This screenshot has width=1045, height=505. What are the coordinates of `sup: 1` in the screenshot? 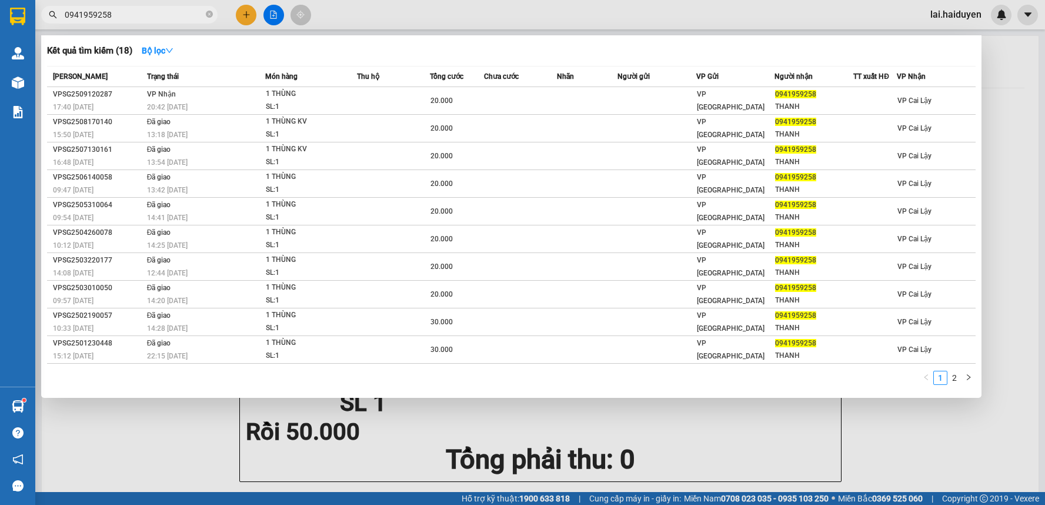 It's located at (24, 400).